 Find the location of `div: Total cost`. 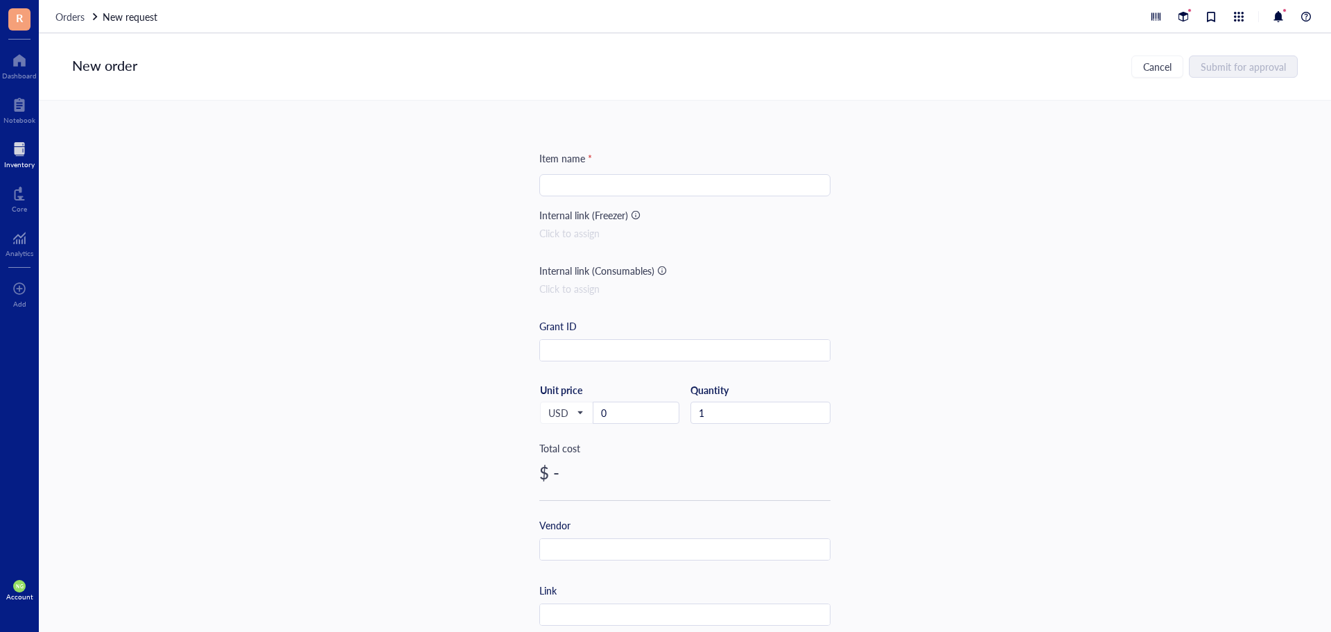

div: Total cost is located at coordinates (685, 448).